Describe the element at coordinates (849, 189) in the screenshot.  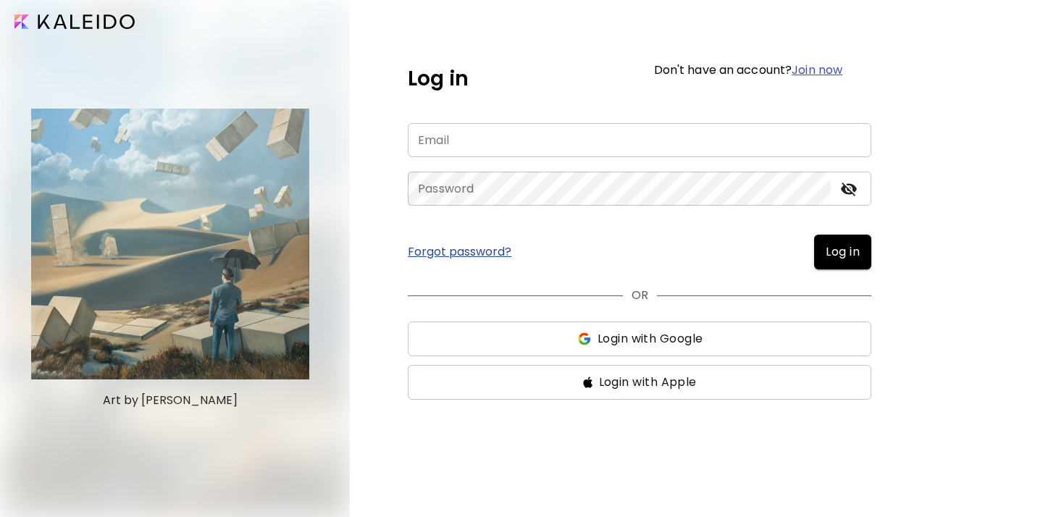
I see `button: toggle password visibility` at that location.